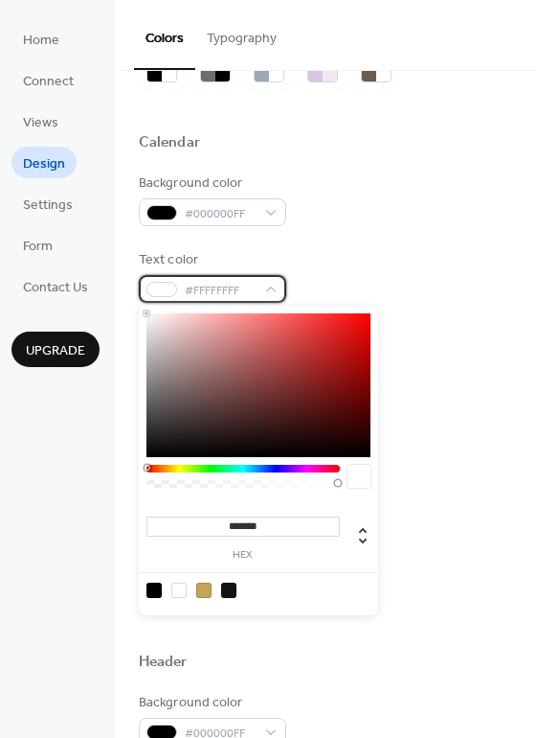 The width and height of the screenshot is (536, 738). I want to click on span: Connect, so click(48, 81).